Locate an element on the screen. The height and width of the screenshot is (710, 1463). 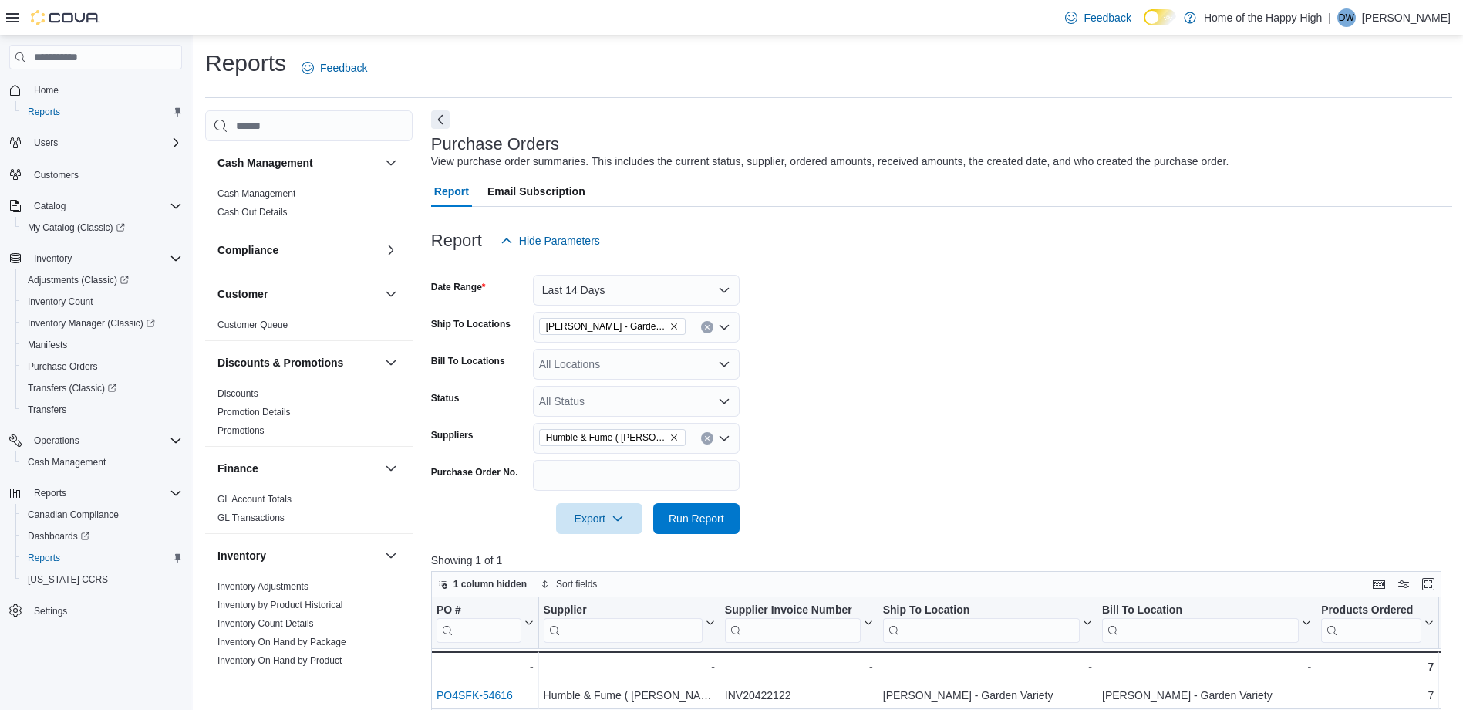
a: Canadian Compliance is located at coordinates (73, 515).